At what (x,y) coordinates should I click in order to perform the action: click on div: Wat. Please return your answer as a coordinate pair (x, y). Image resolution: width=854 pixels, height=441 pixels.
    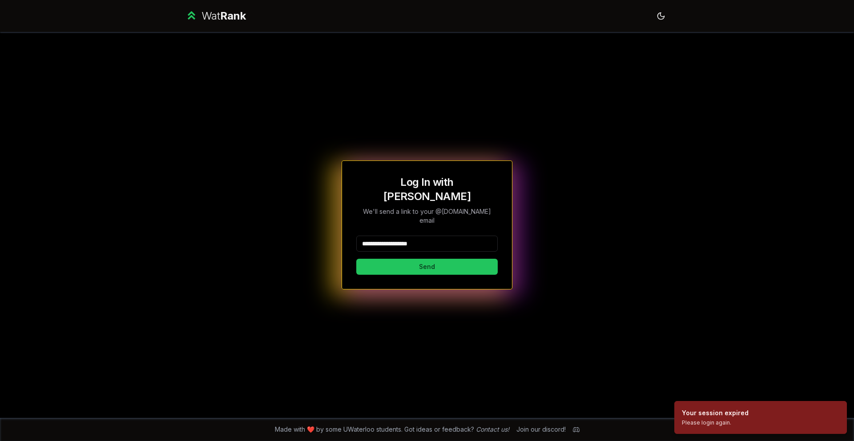
    Looking at the image, I should click on (224, 16).